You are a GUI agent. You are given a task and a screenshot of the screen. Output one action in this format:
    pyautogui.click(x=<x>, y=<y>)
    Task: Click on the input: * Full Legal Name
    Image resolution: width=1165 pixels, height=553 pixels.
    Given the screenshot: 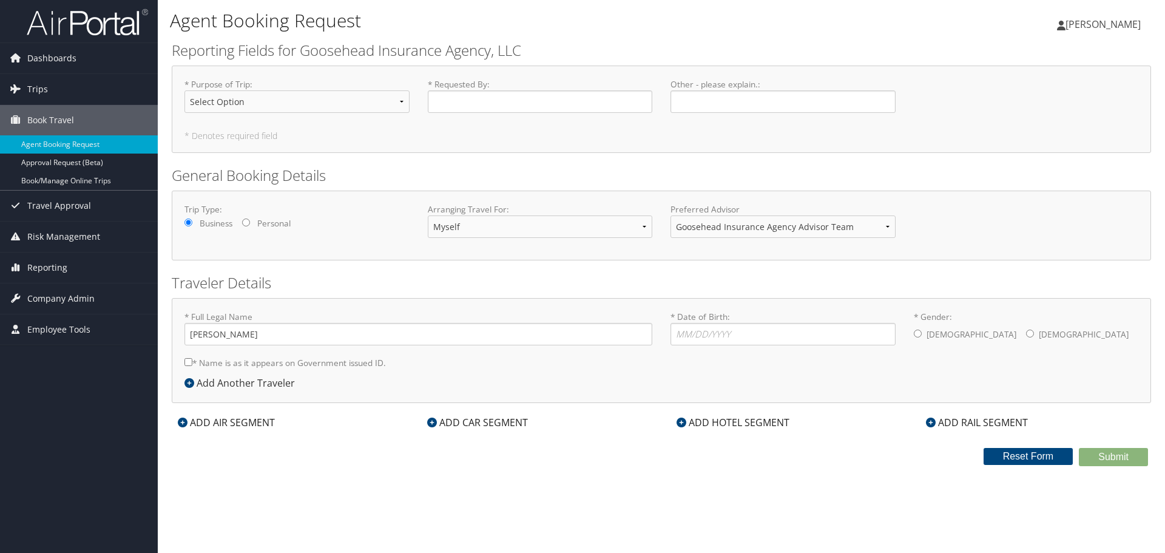 What is the action you would take?
    pyautogui.click(x=418, y=334)
    